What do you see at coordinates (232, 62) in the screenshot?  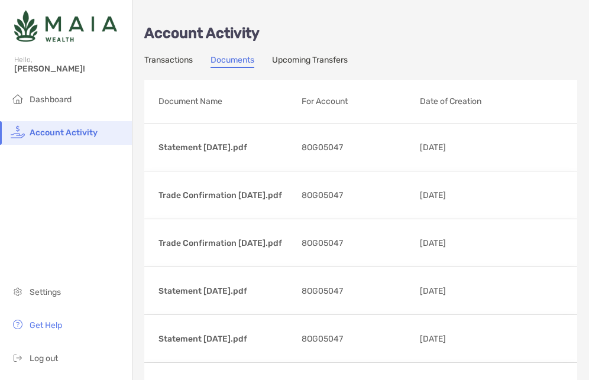 I see `a: Documents` at bounding box center [232, 62].